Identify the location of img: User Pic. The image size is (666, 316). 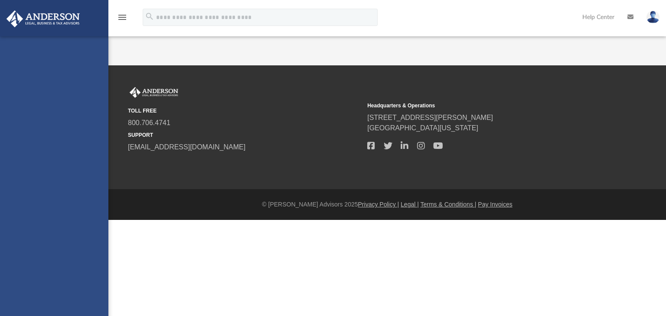
(653, 17).